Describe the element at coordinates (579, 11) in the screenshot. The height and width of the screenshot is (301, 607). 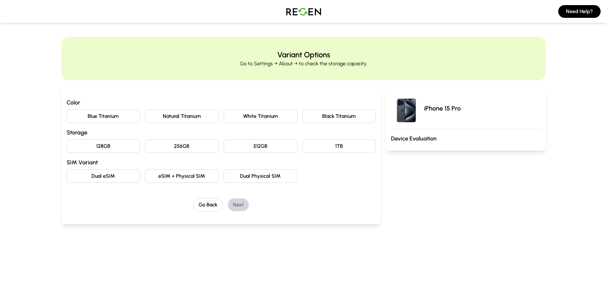
I see `a: Need Help?` at that location.